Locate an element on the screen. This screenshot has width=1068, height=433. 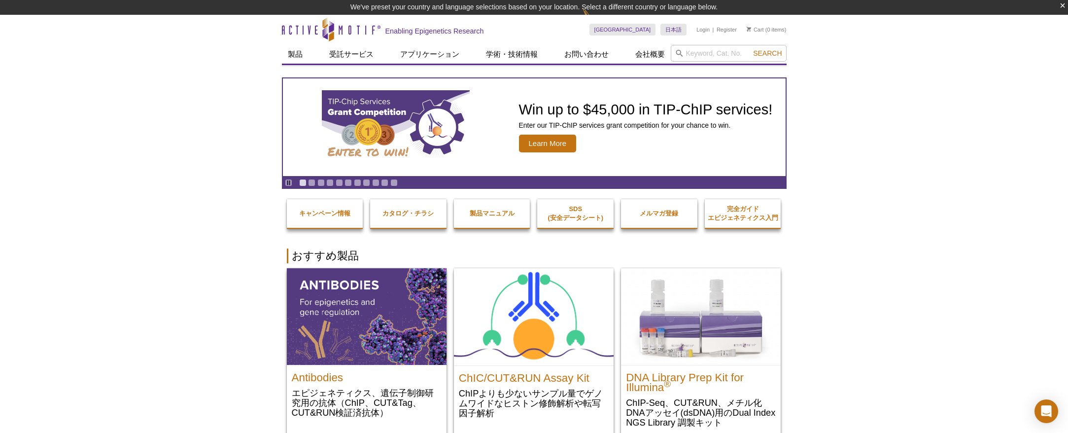
a: お問い合わせ is located at coordinates (587, 54).